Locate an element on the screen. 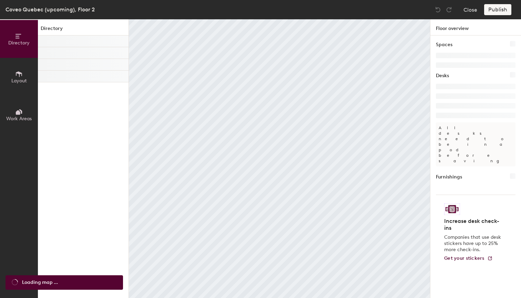  h1: Spaces is located at coordinates (444, 45).